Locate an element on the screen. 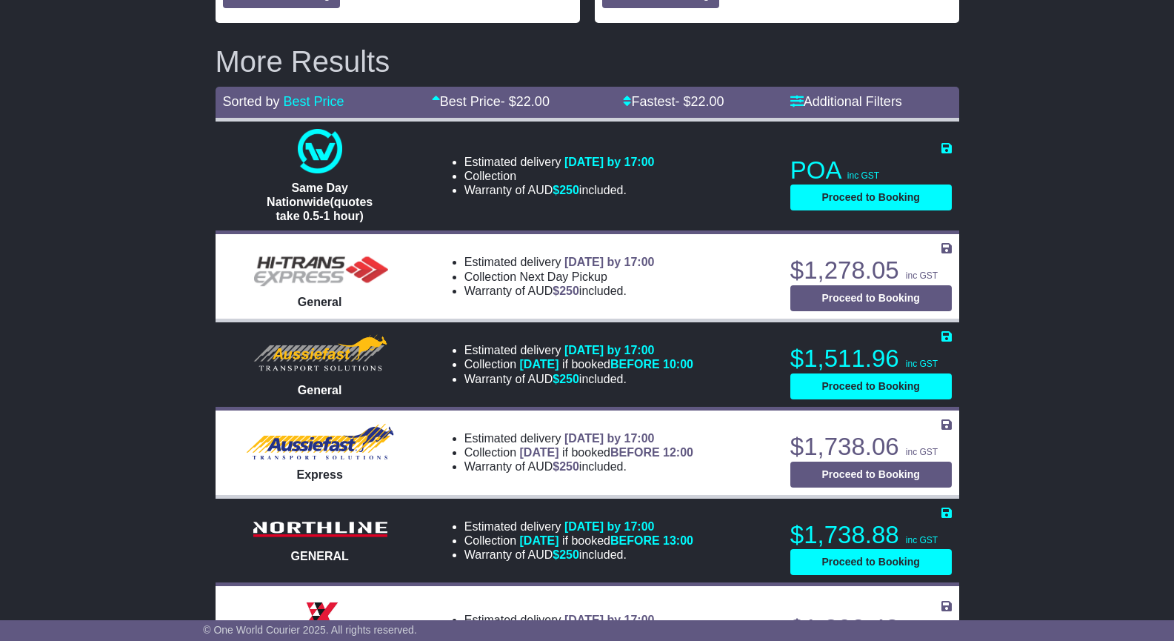 The width and height of the screenshot is (1174, 641). span: 10:00 is located at coordinates (678, 364).